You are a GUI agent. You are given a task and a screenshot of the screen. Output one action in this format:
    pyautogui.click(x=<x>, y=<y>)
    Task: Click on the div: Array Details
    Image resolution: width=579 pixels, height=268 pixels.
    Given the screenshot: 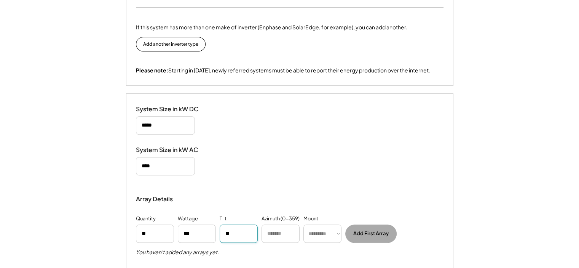 What is the action you would take?
    pyautogui.click(x=155, y=199)
    